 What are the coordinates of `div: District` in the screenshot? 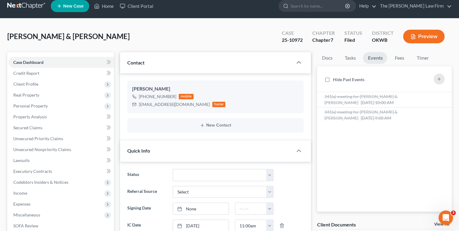 It's located at (382, 33).